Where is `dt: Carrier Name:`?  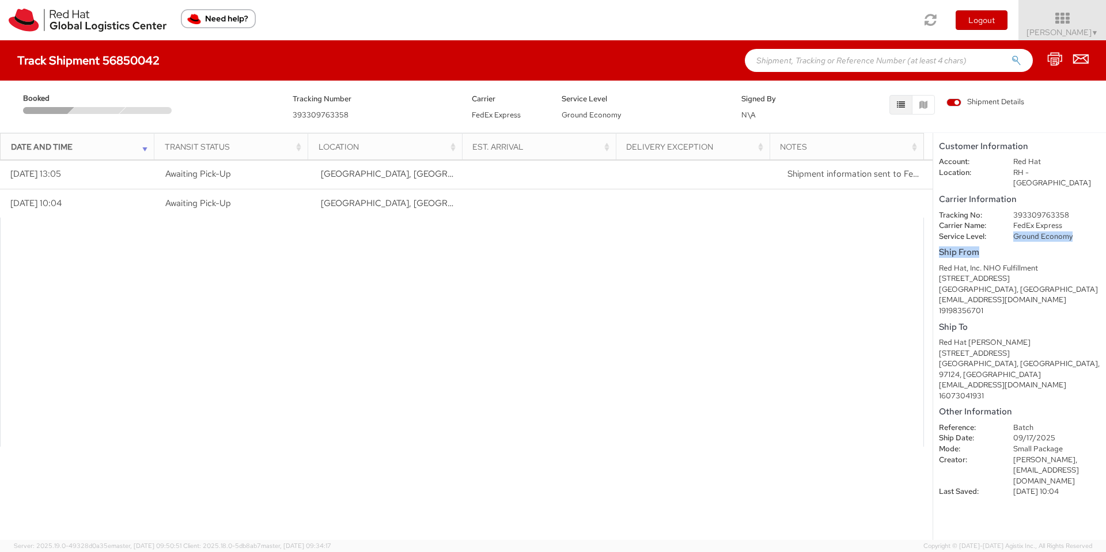
dt: Carrier Name: is located at coordinates (967, 226).